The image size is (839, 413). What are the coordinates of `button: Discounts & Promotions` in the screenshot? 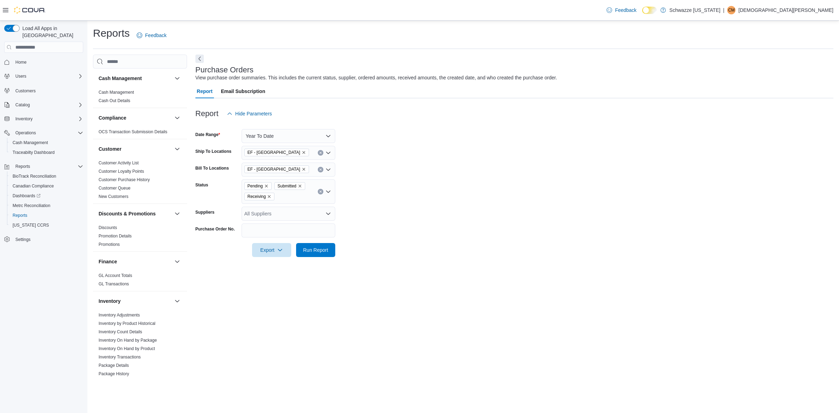 It's located at (135, 214).